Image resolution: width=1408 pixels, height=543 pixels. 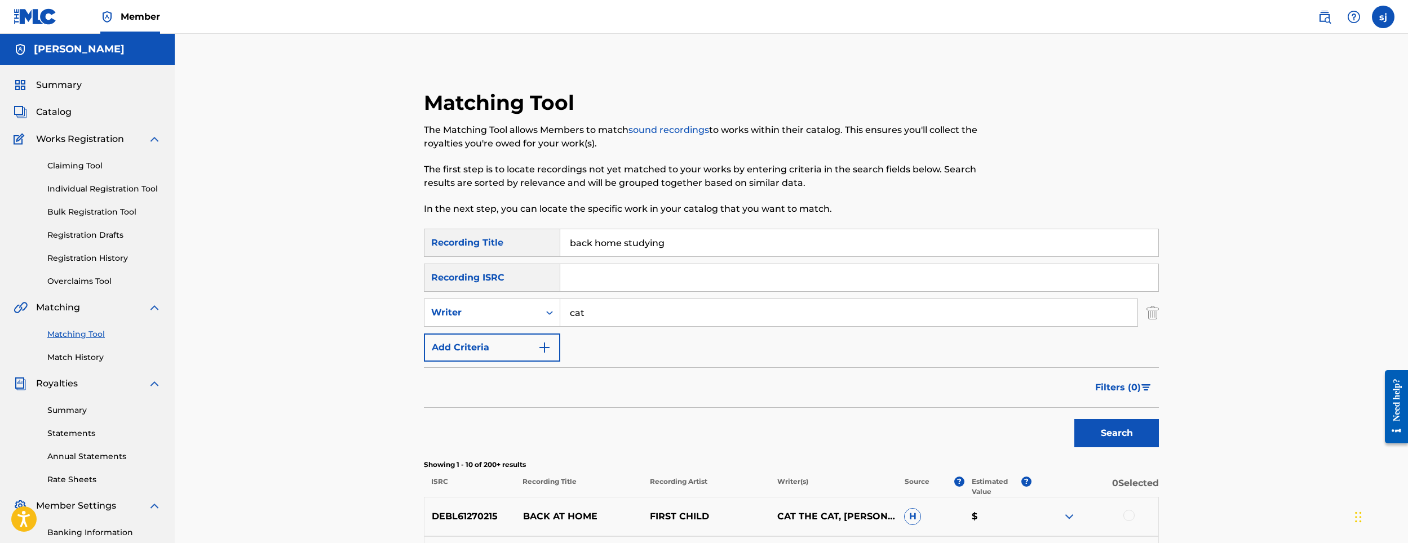 What do you see at coordinates (492, 348) in the screenshot?
I see `button: Add Criteria` at bounding box center [492, 348].